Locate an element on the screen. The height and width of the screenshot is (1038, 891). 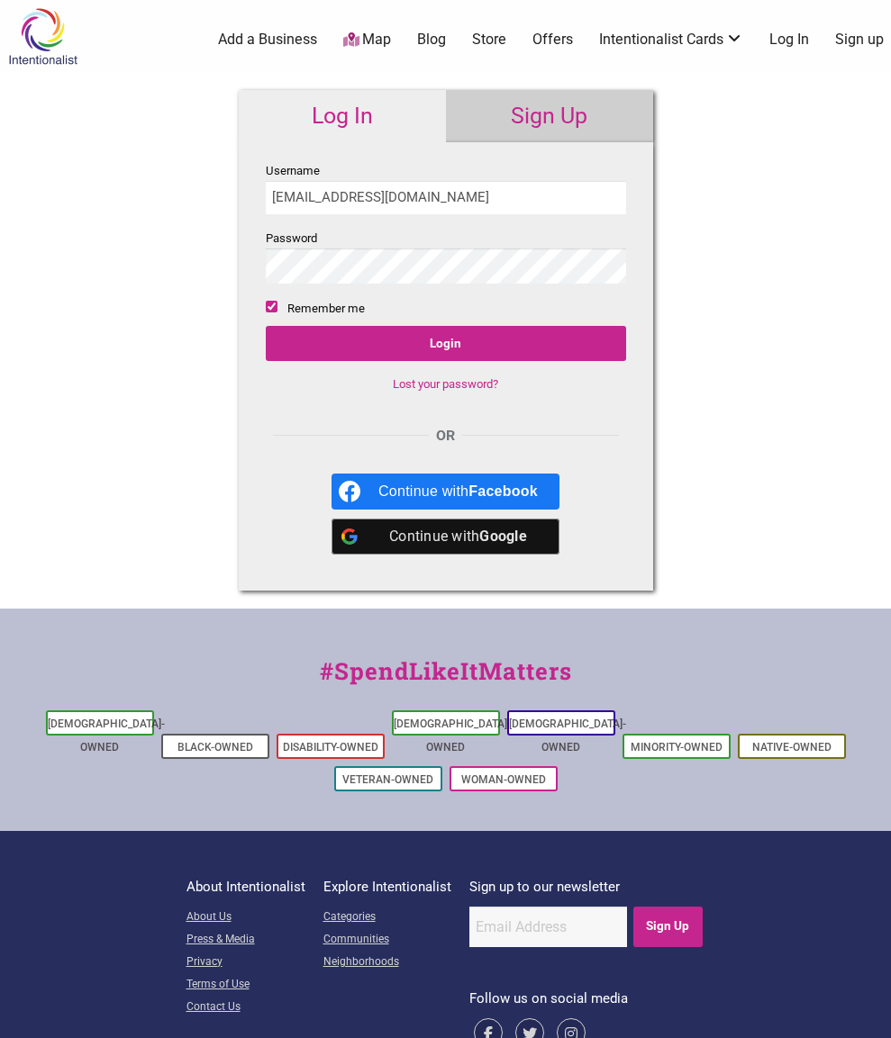
input: Email Address is located at coordinates (548, 927).